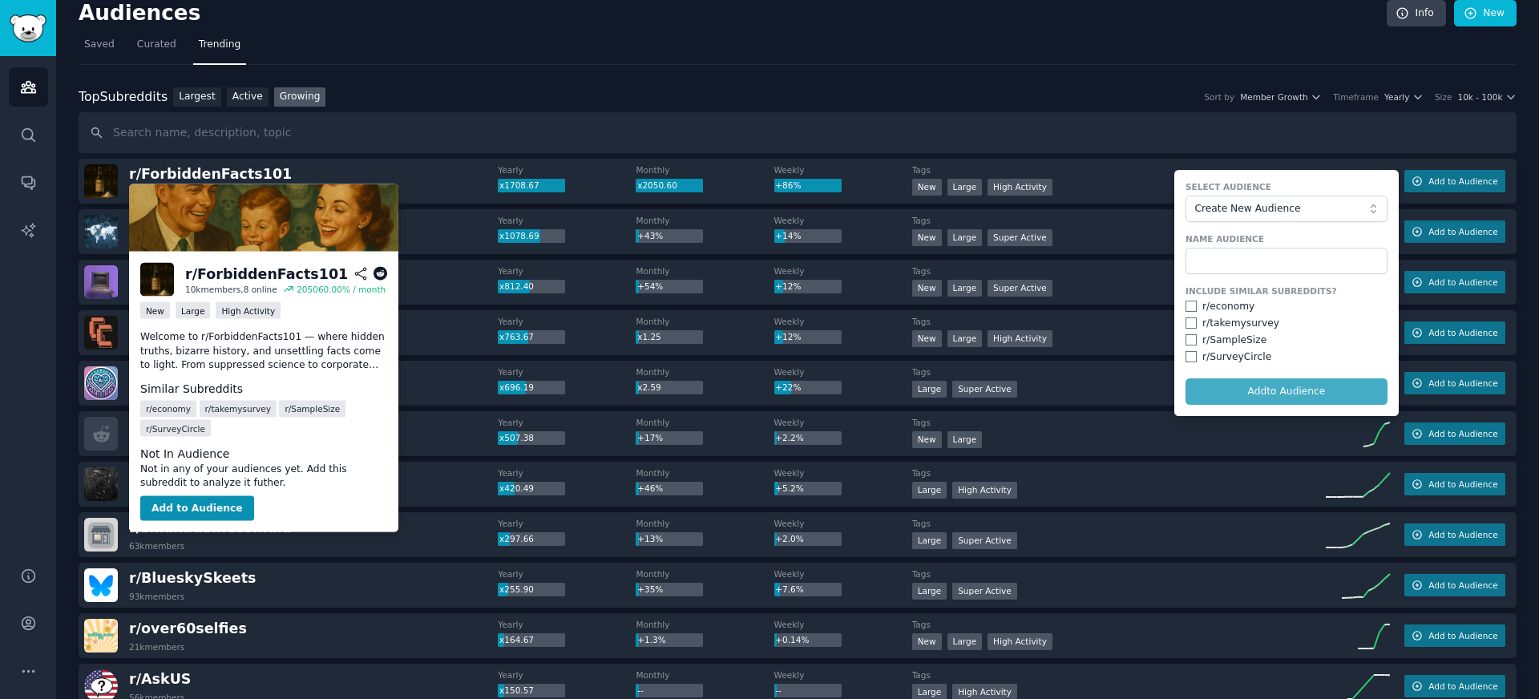 The width and height of the screenshot is (1539, 699). Describe the element at coordinates (156, 546) in the screenshot. I see `div: 63k members` at that location.